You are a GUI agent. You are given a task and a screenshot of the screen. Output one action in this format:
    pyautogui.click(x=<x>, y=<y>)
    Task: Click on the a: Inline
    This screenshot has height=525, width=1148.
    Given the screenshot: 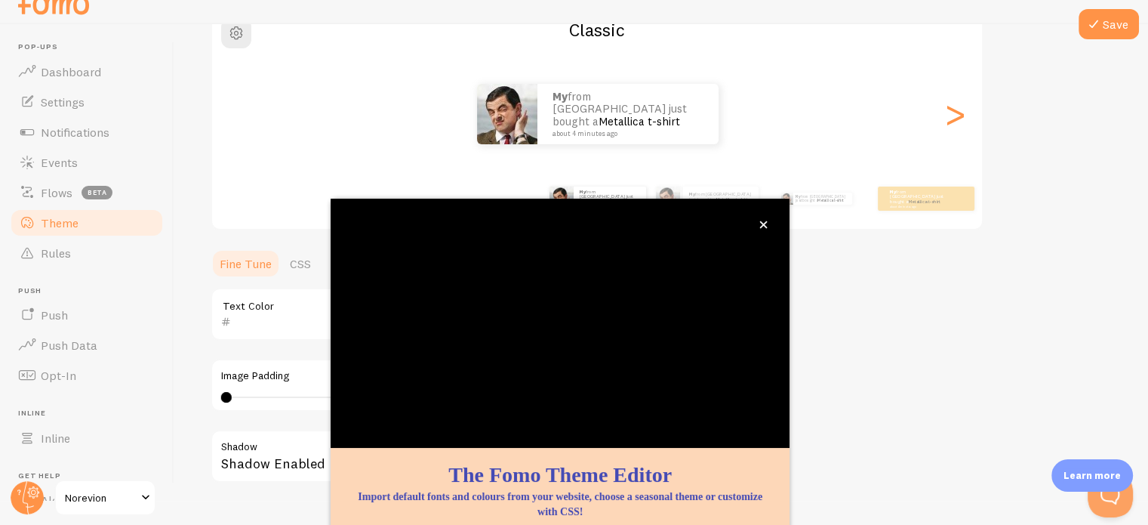 What is the action you would take?
    pyautogui.click(x=87, y=438)
    